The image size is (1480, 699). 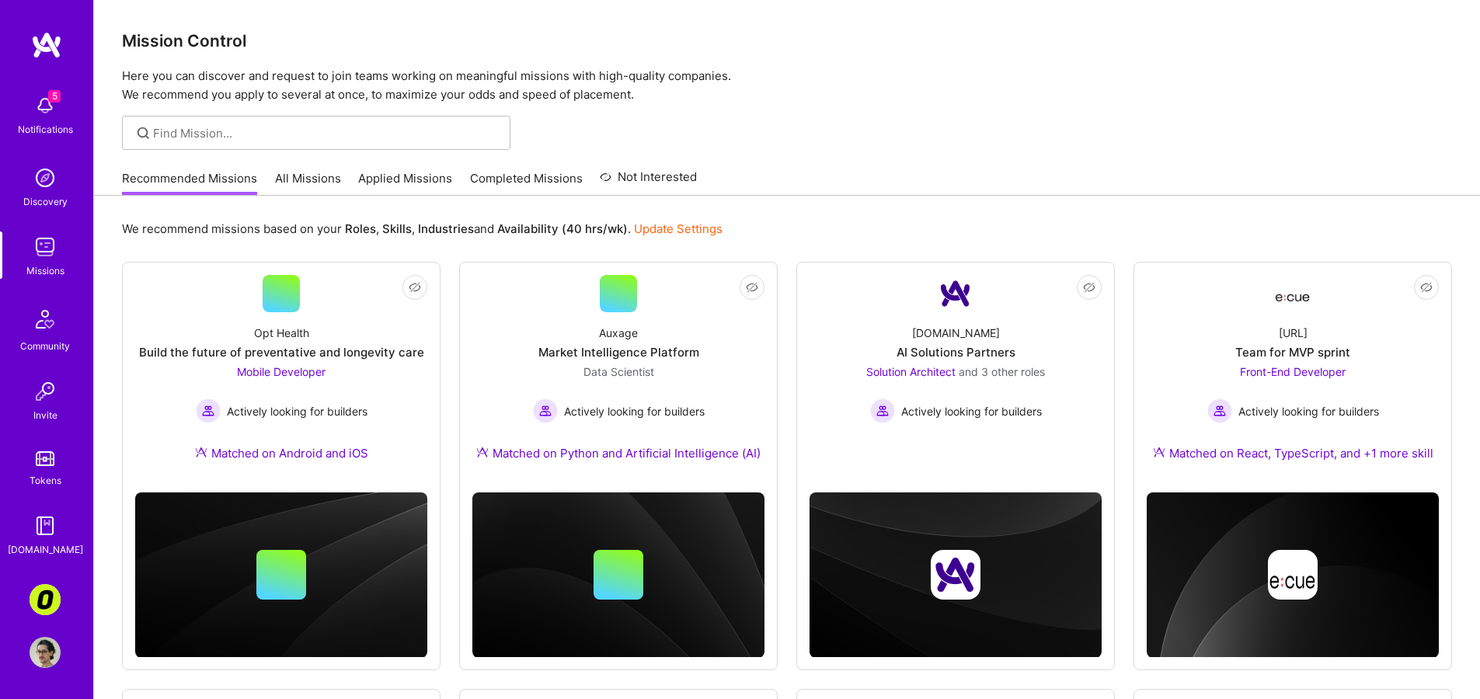 I want to click on span: Solution Architect, so click(x=910, y=371).